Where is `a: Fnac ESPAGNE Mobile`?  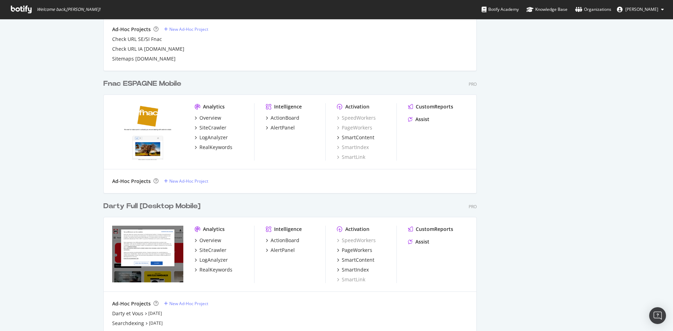 a: Fnac ESPAGNE Mobile is located at coordinates (144, 84).